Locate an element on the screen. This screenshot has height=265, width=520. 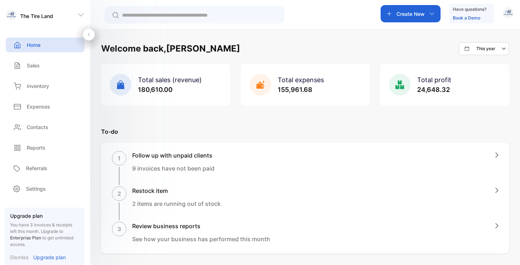
p: To-do is located at coordinates (305, 132).